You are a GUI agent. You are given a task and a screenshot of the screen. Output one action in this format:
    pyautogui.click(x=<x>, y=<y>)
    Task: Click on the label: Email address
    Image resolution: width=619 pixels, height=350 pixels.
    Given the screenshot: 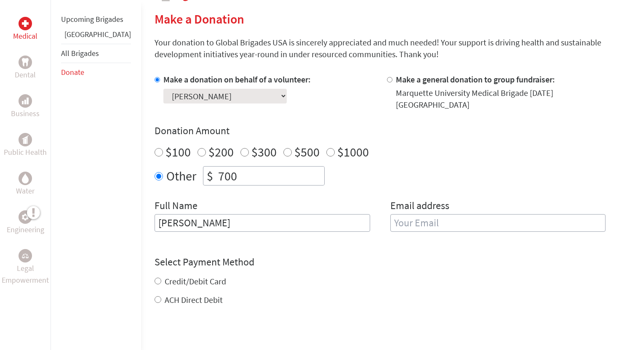 What is the action you would take?
    pyautogui.click(x=420, y=207)
    